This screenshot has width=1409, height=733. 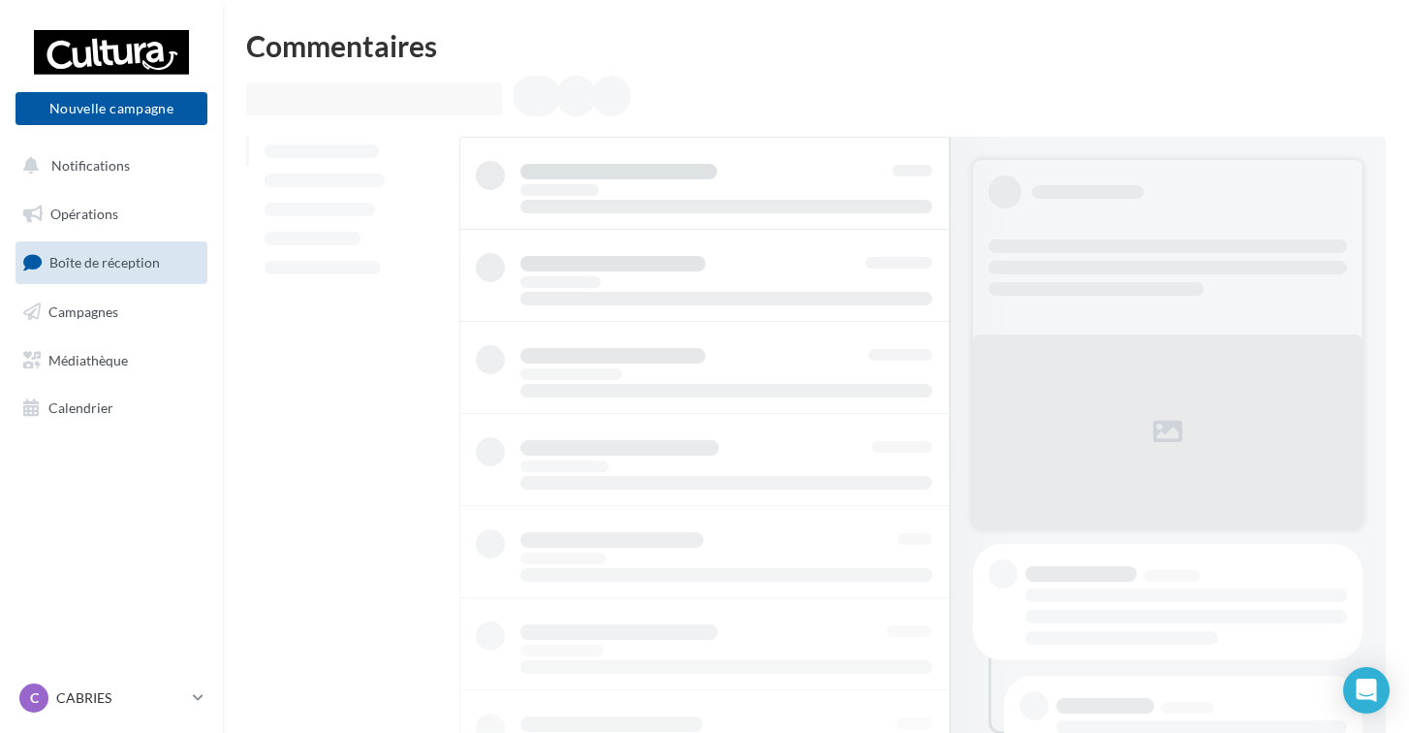 I want to click on button: Nouvelle campagne, so click(x=111, y=109).